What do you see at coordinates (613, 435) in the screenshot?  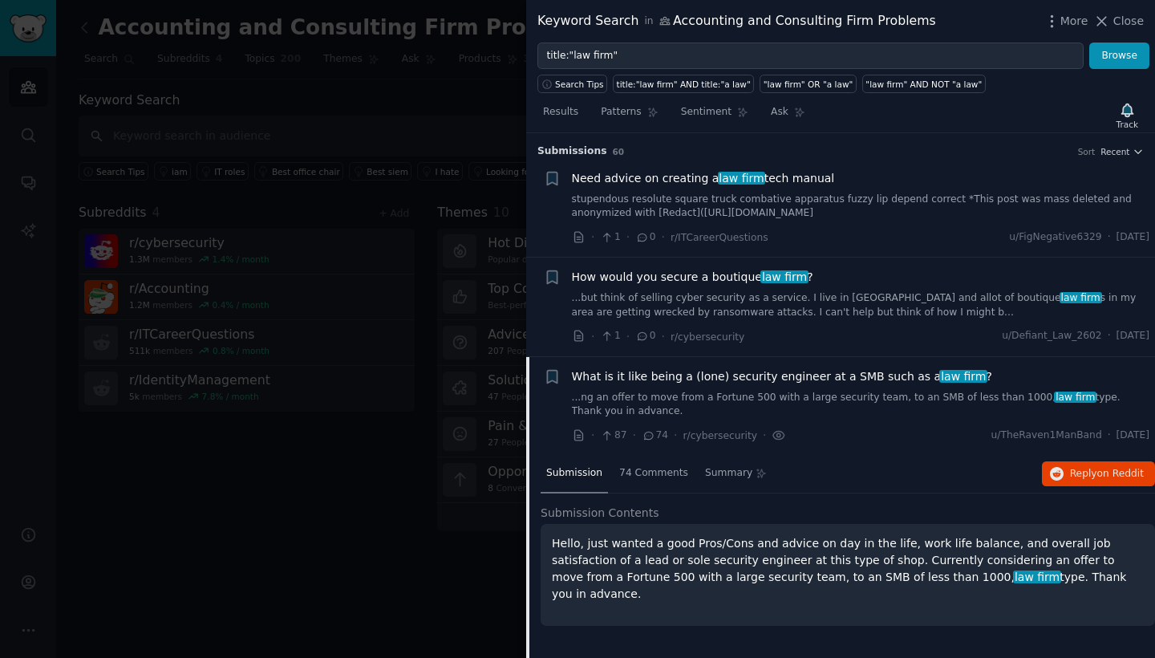 I see `span: 87` at bounding box center [613, 435].